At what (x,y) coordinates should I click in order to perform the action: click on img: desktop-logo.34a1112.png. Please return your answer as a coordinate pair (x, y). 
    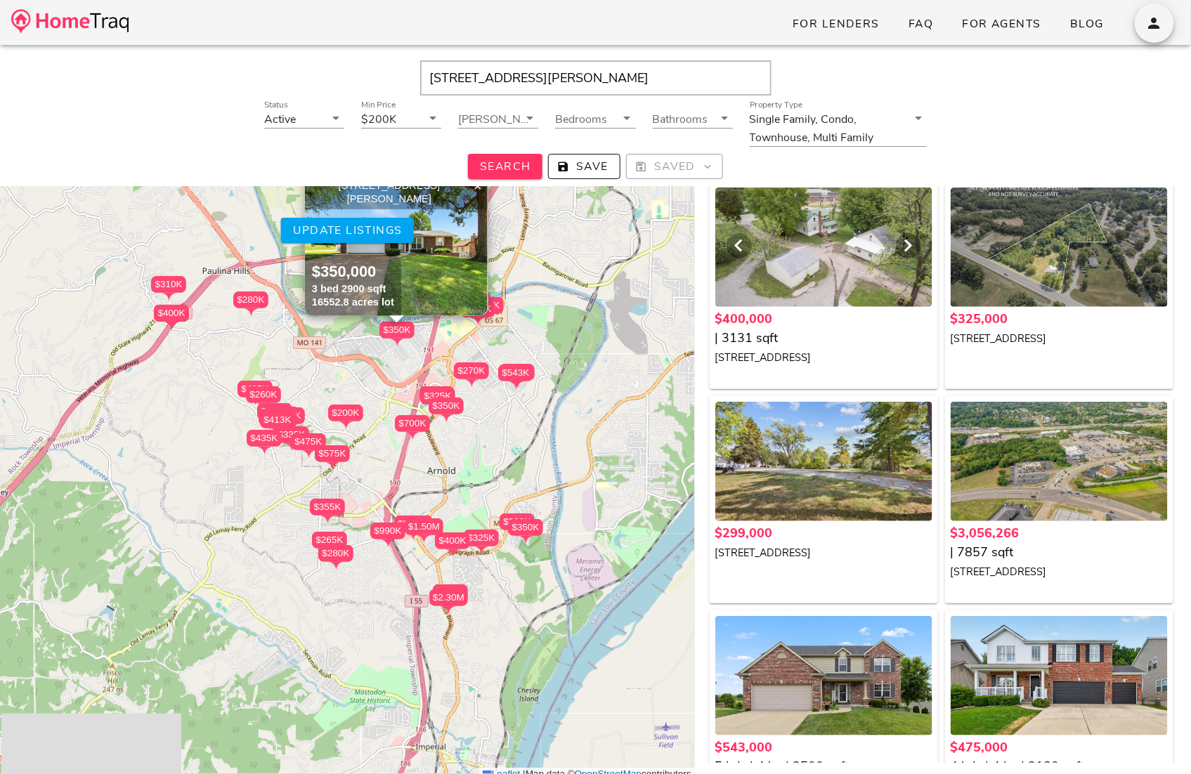
    Looking at the image, I should click on (70, 21).